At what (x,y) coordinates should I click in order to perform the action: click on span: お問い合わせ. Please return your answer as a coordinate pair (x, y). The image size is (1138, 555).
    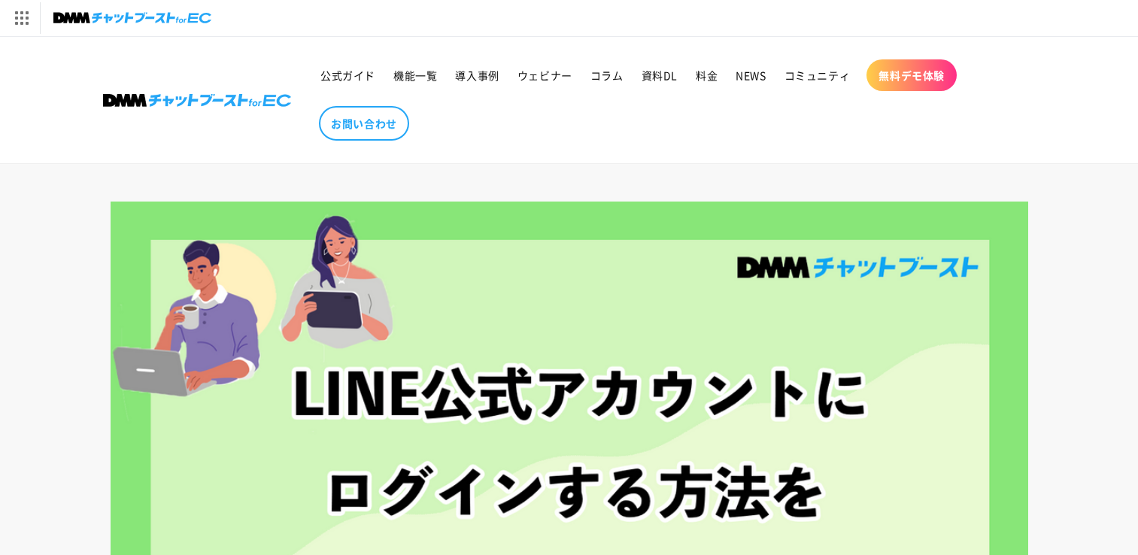
    Looking at the image, I should click on (364, 123).